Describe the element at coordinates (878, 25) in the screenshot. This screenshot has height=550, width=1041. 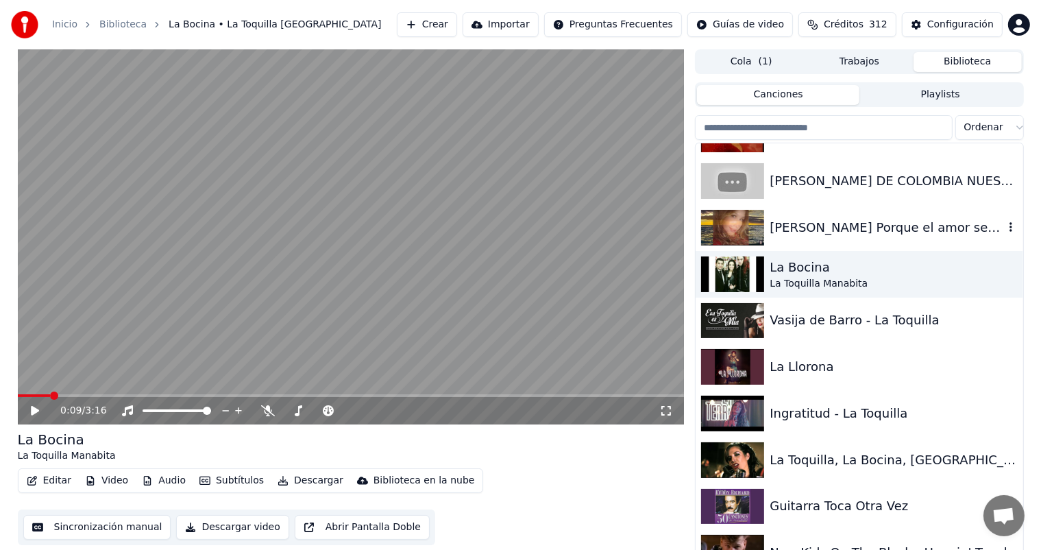
I see `span: 312` at that location.